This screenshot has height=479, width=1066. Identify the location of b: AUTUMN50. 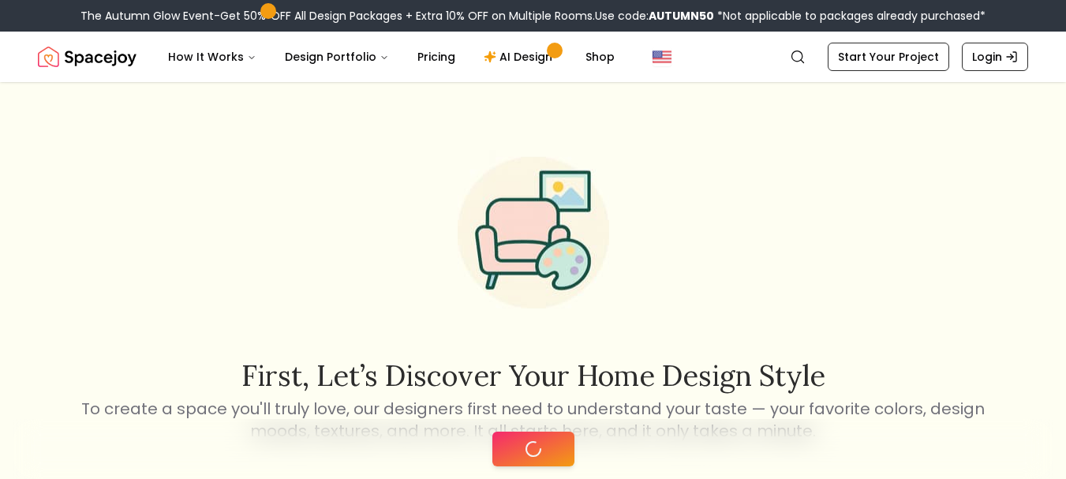
(681, 16).